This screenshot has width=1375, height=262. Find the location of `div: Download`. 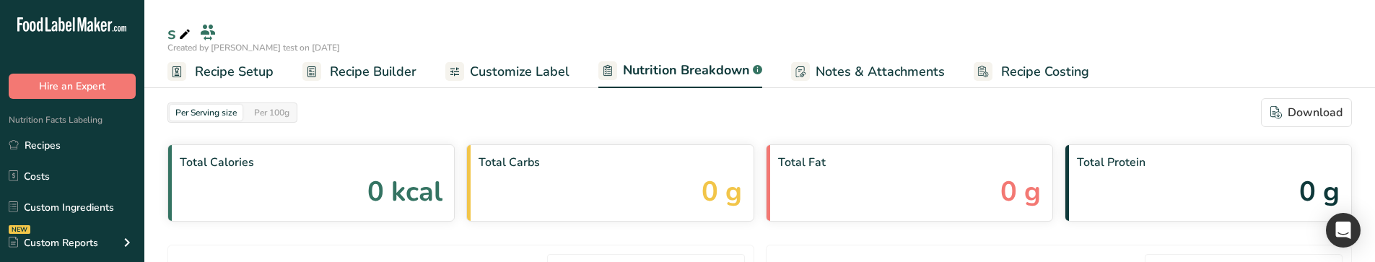

div: Download is located at coordinates (1306, 113).